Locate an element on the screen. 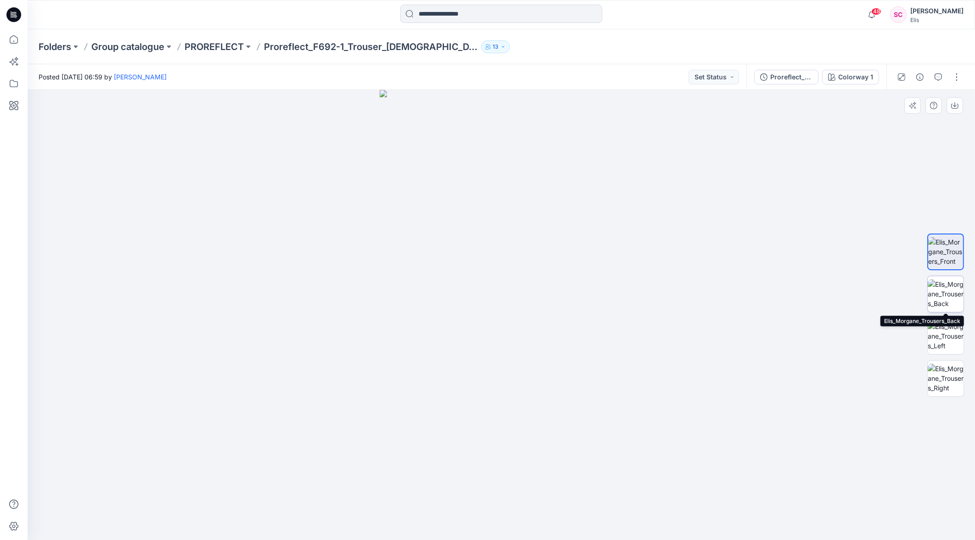 The height and width of the screenshot is (540, 975). p: Group catalogue is located at coordinates (128, 47).